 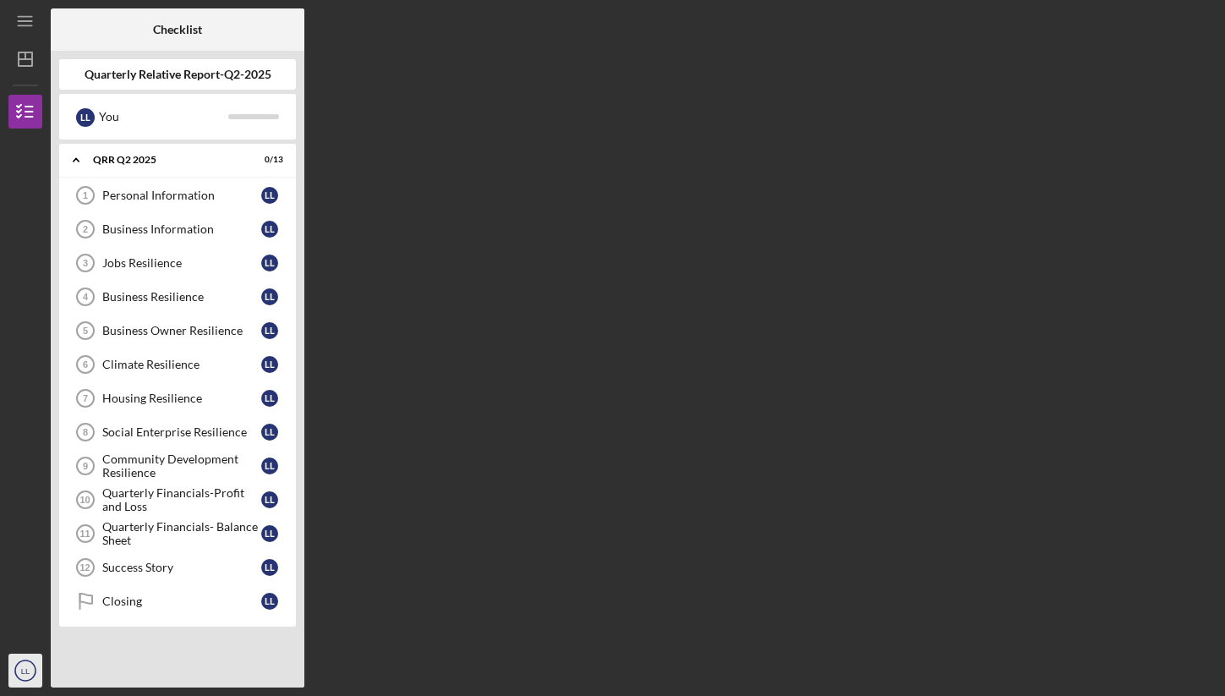 I want to click on div: Quarterly Financials- Balance Sheet, so click(x=182, y=533).